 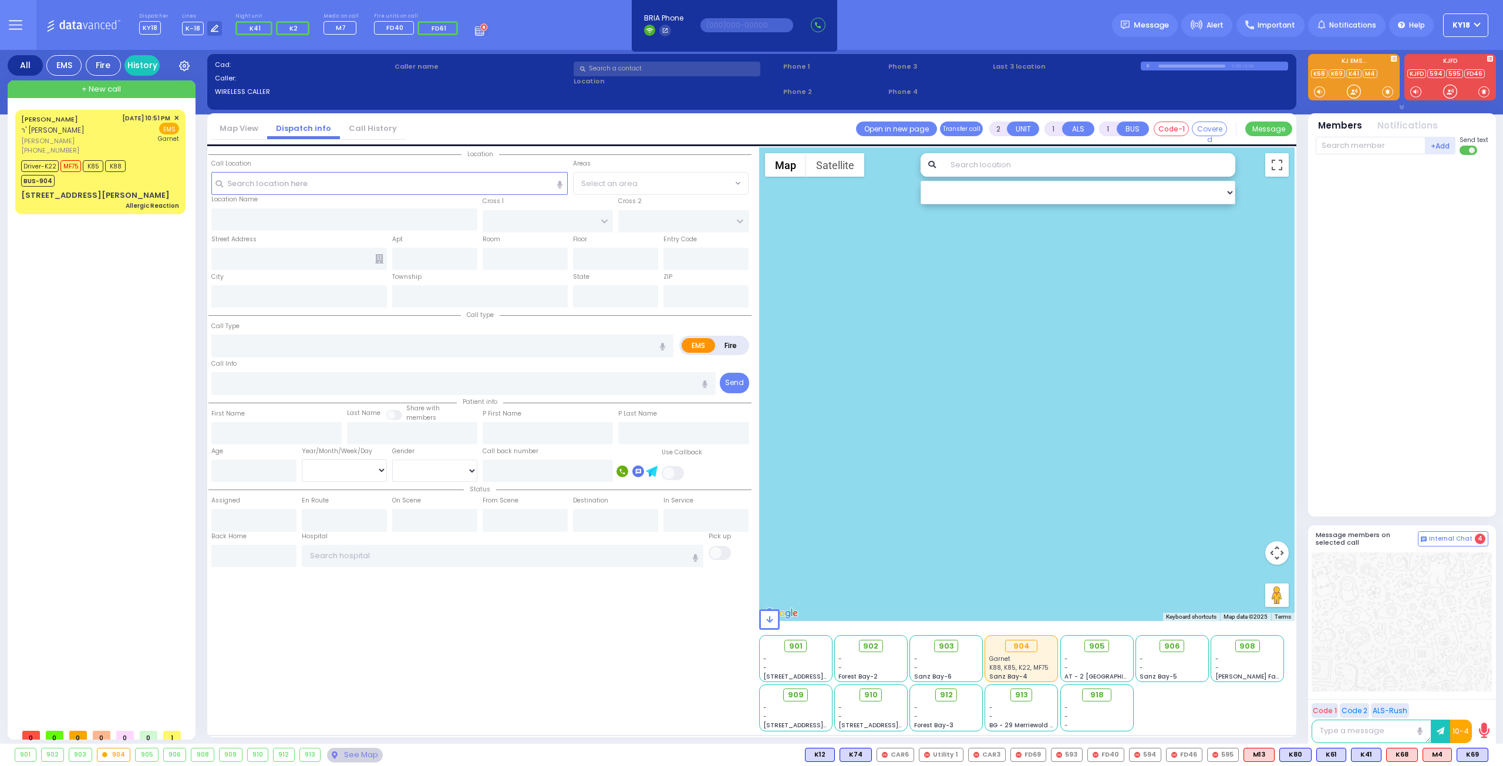 What do you see at coordinates (1247, 646) in the screenshot?
I see `span: 908` at bounding box center [1247, 646].